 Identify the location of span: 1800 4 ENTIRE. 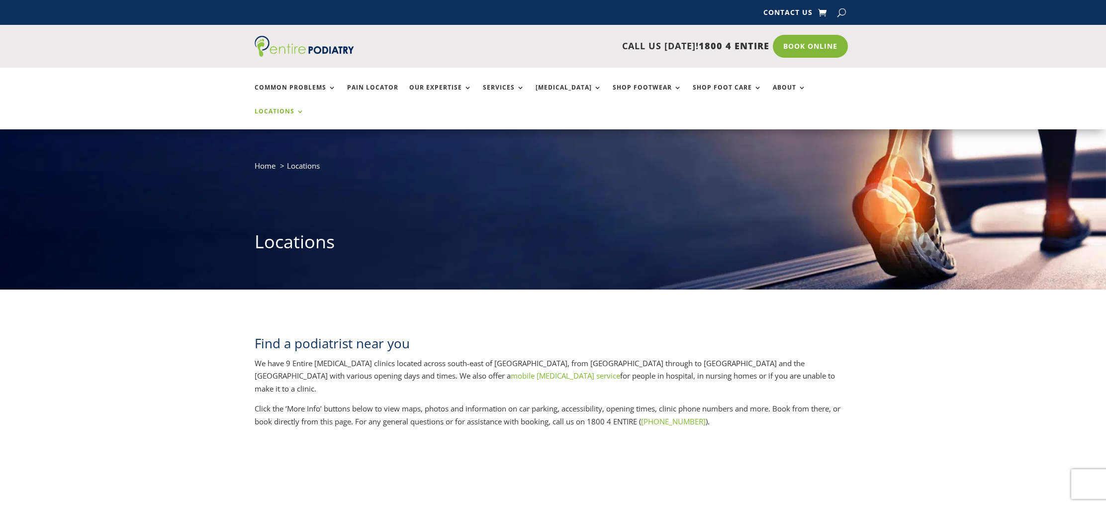
(734, 46).